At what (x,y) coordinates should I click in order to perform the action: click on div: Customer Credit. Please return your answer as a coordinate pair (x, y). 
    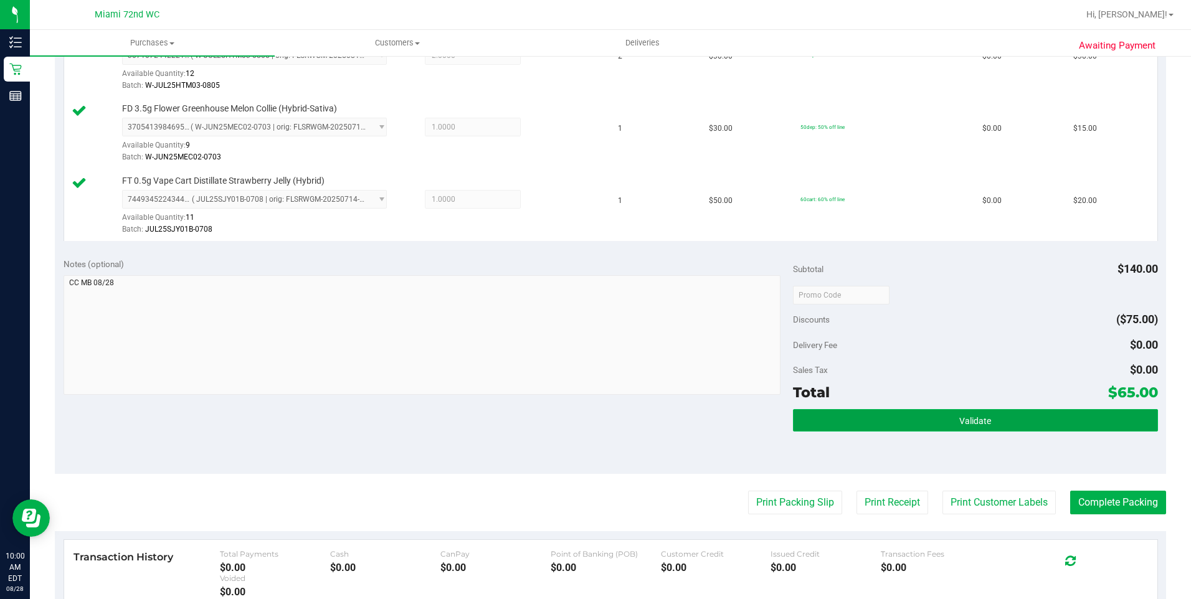
    Looking at the image, I should click on (716, 554).